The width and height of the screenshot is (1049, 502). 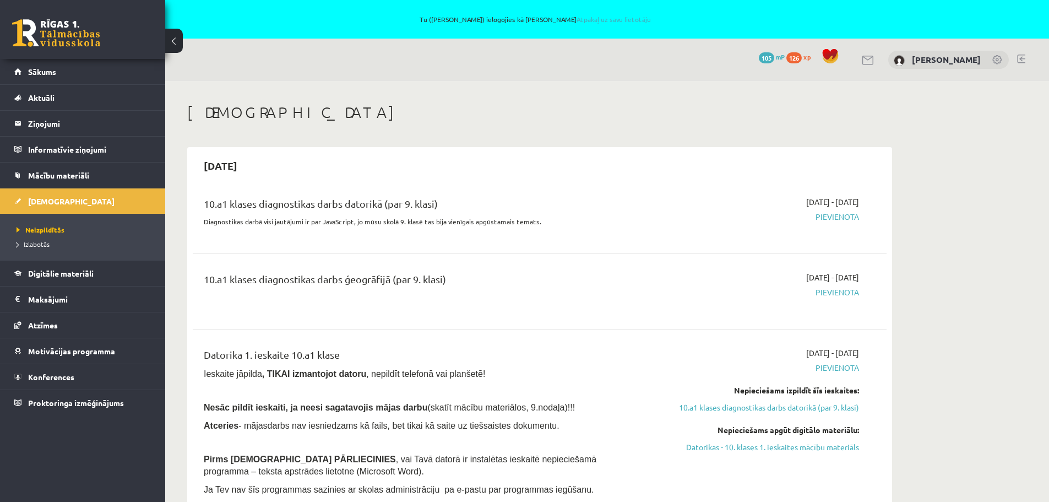 I want to click on a: Atzīmes, so click(x=83, y=325).